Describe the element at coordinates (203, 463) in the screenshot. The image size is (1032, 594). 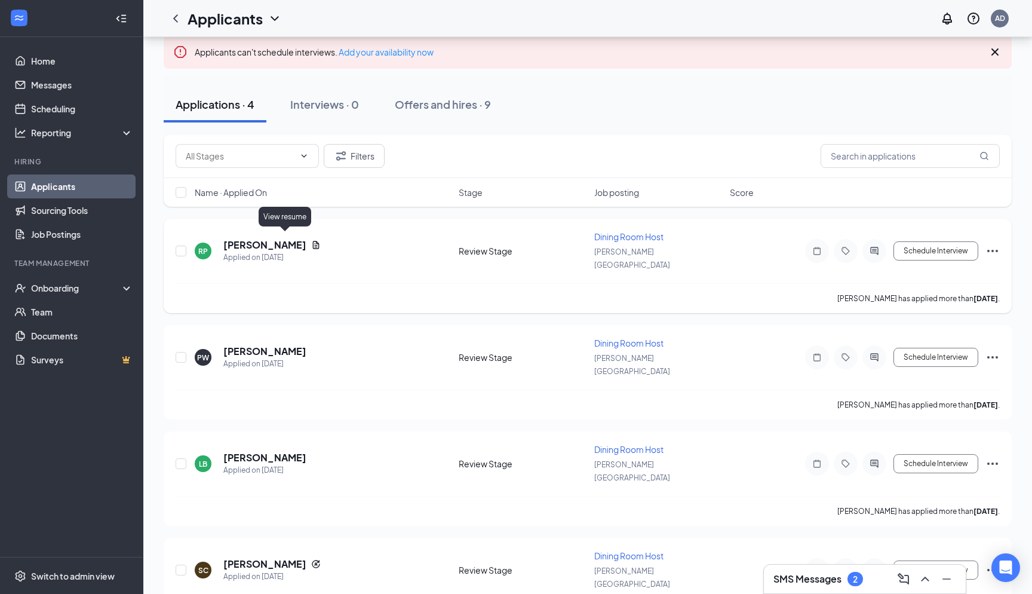
I see `div: LB` at that location.